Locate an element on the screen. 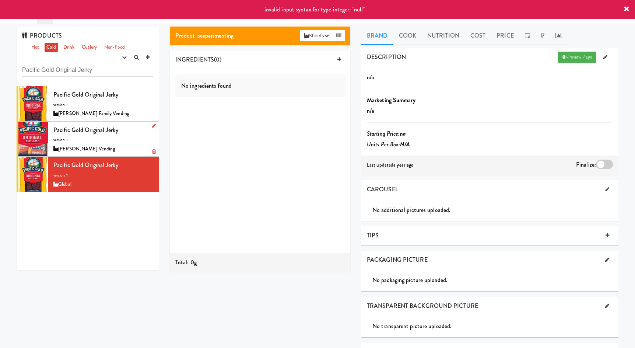 The image size is (635, 348). span: Total: 0g is located at coordinates (186, 262).